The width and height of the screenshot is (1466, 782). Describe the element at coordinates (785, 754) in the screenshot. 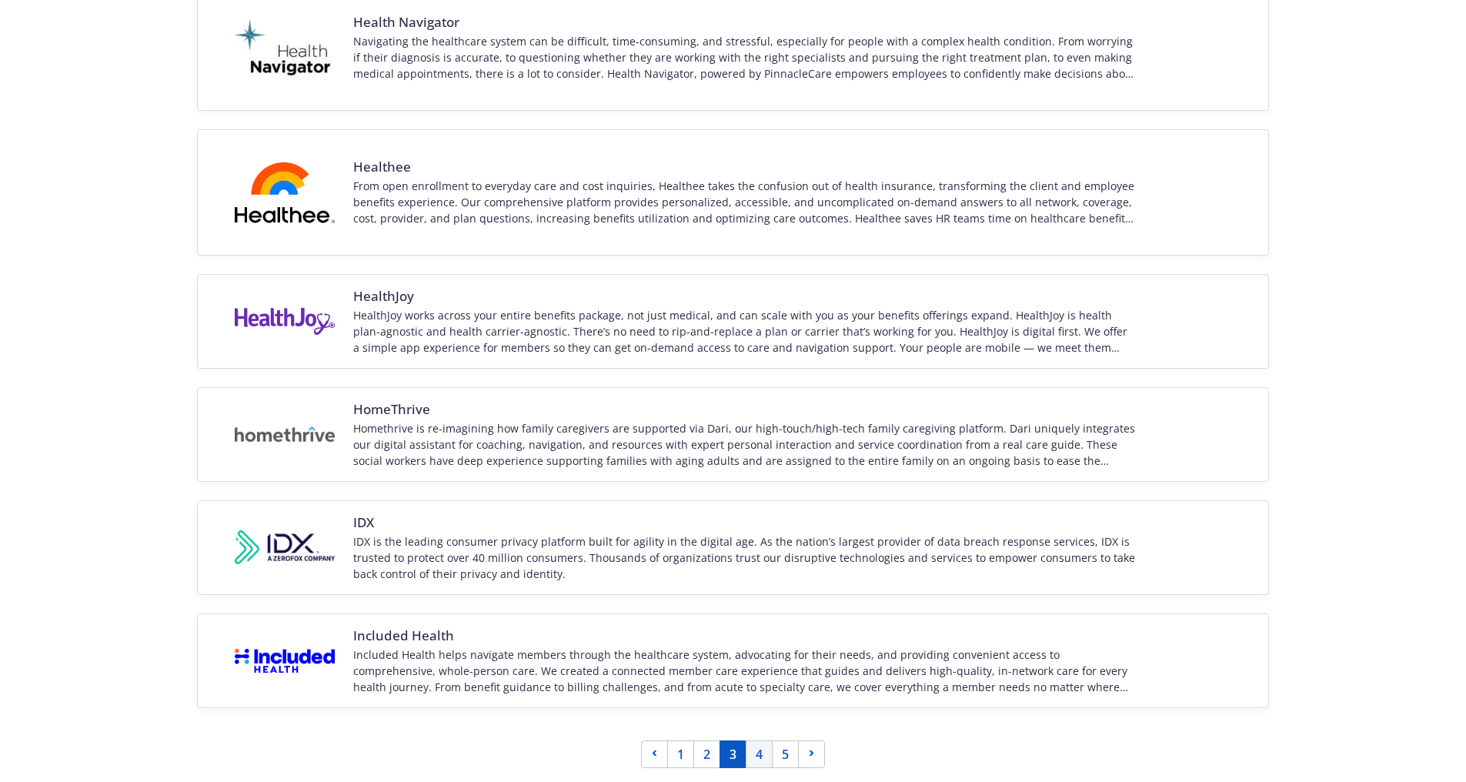

I see `a: Page 5` at that location.